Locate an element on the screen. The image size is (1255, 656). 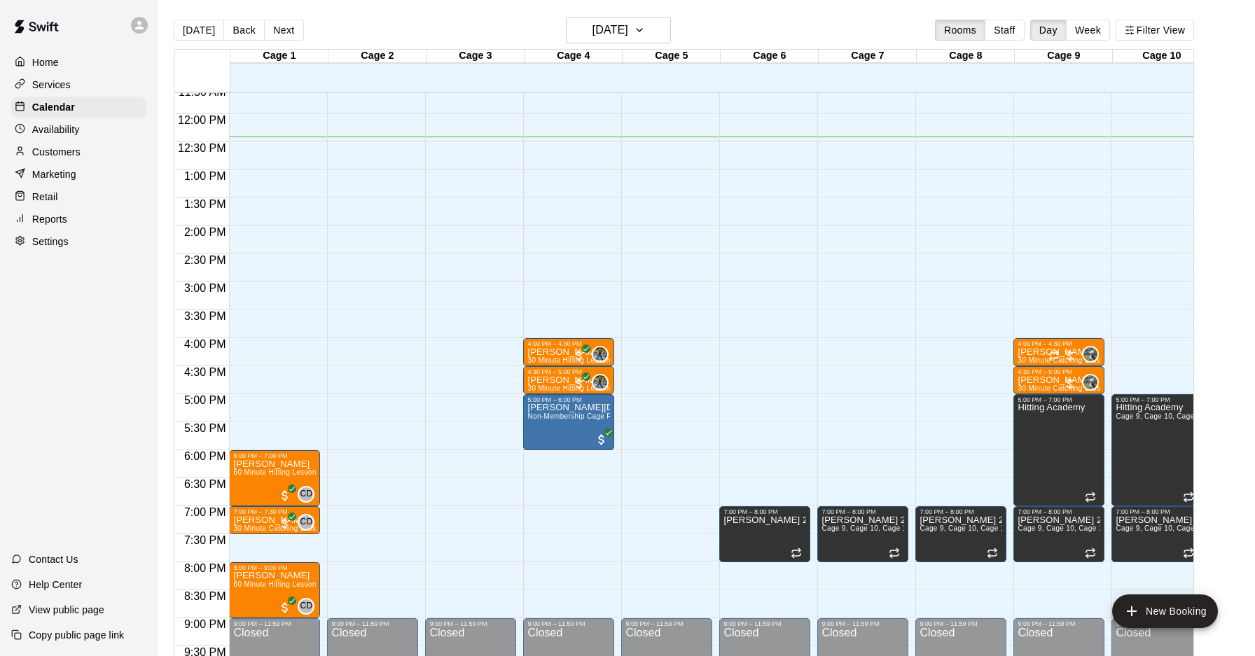
div: 5:00 PM – 7:00 PM: Hitting Academy is located at coordinates (1059, 450).